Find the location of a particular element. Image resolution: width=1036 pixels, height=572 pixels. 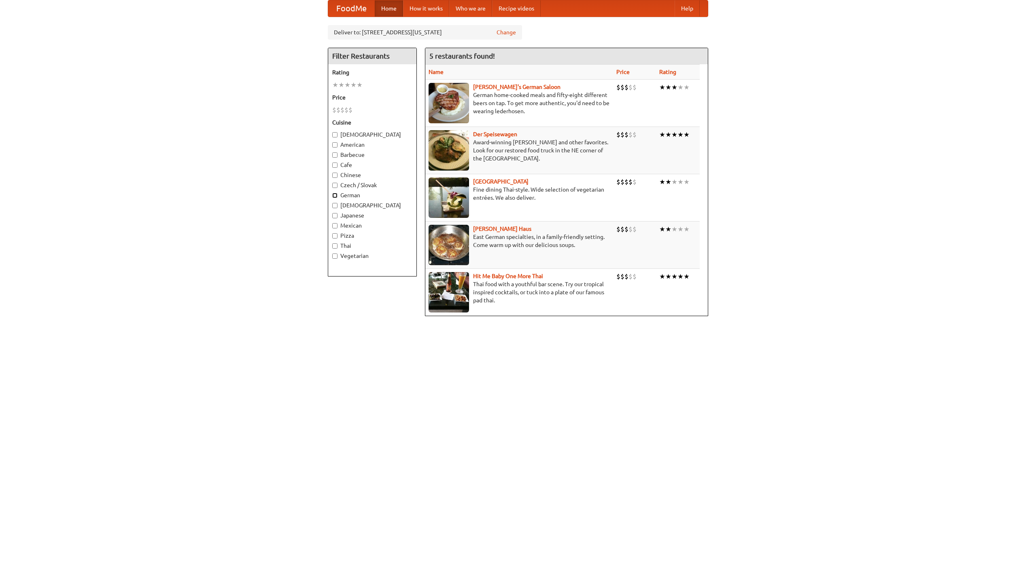

input: Mexican is located at coordinates (335, 226).